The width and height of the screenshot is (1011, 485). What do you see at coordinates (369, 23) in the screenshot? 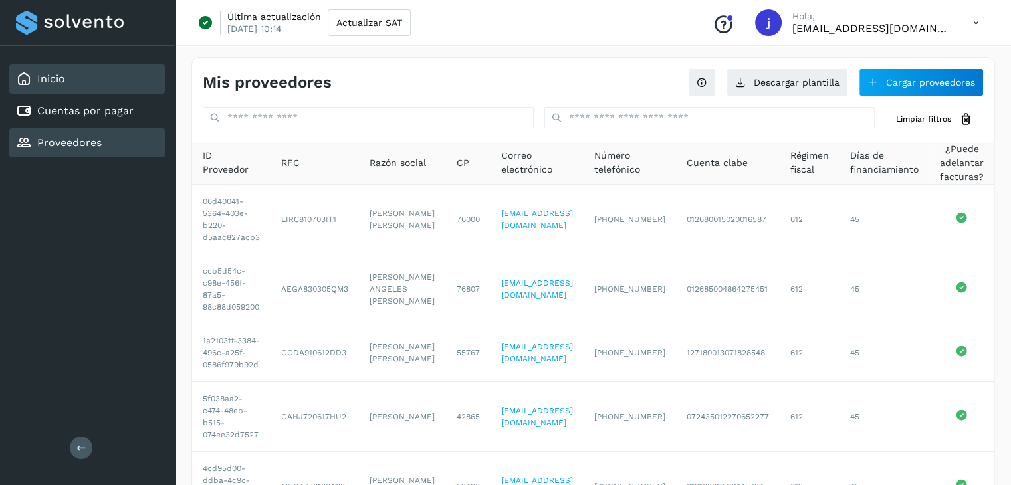
I see `span: Actualizar SAT` at bounding box center [369, 23].